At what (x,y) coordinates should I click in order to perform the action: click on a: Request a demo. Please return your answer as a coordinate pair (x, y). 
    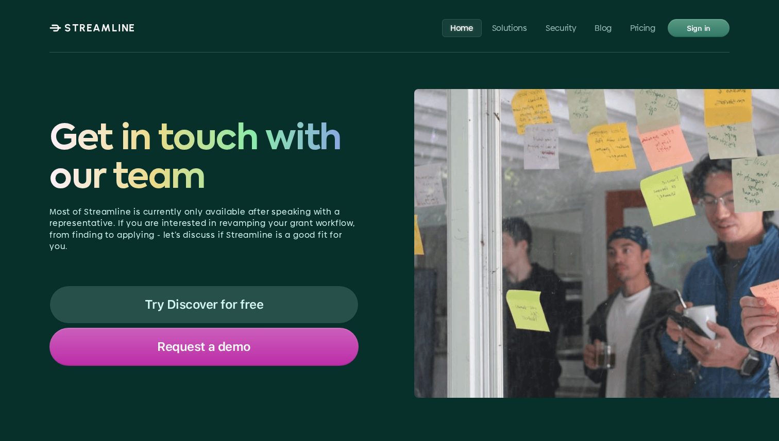
    Looking at the image, I should click on (204, 347).